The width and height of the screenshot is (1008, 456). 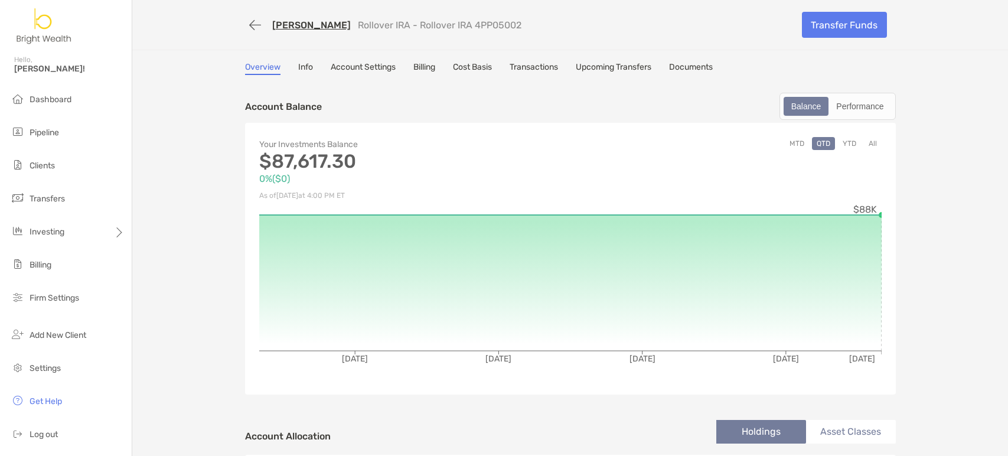 I want to click on div: Balance, so click(x=806, y=106).